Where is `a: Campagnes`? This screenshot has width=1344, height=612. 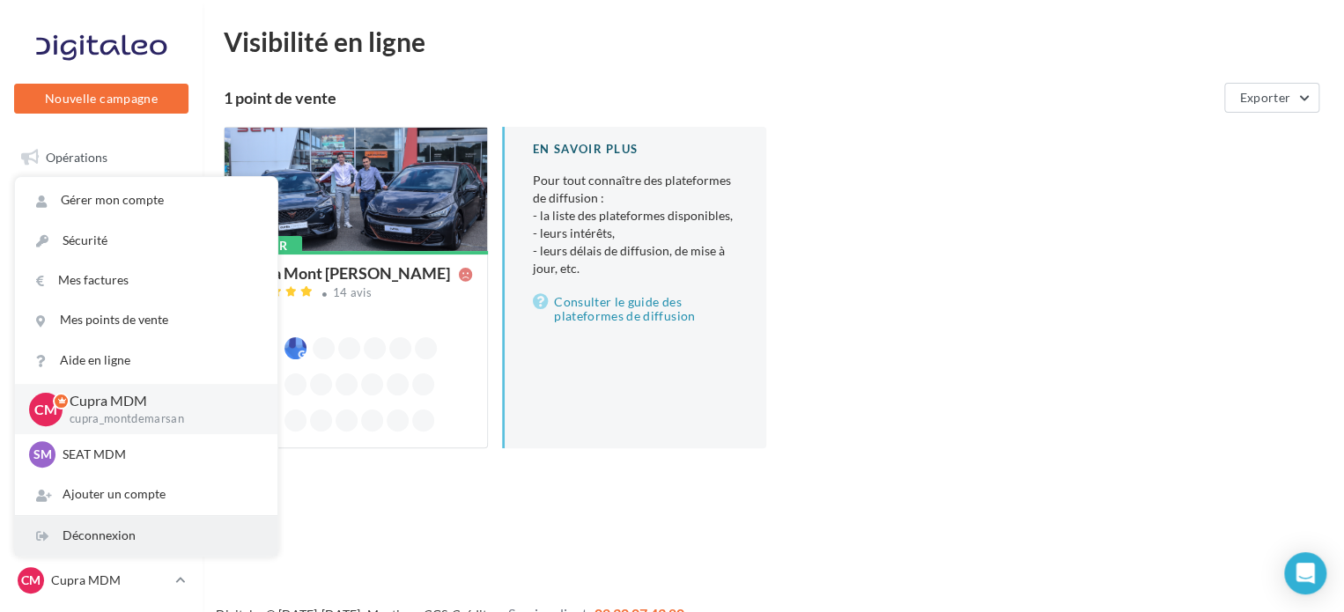
a: Campagnes is located at coordinates (101, 291).